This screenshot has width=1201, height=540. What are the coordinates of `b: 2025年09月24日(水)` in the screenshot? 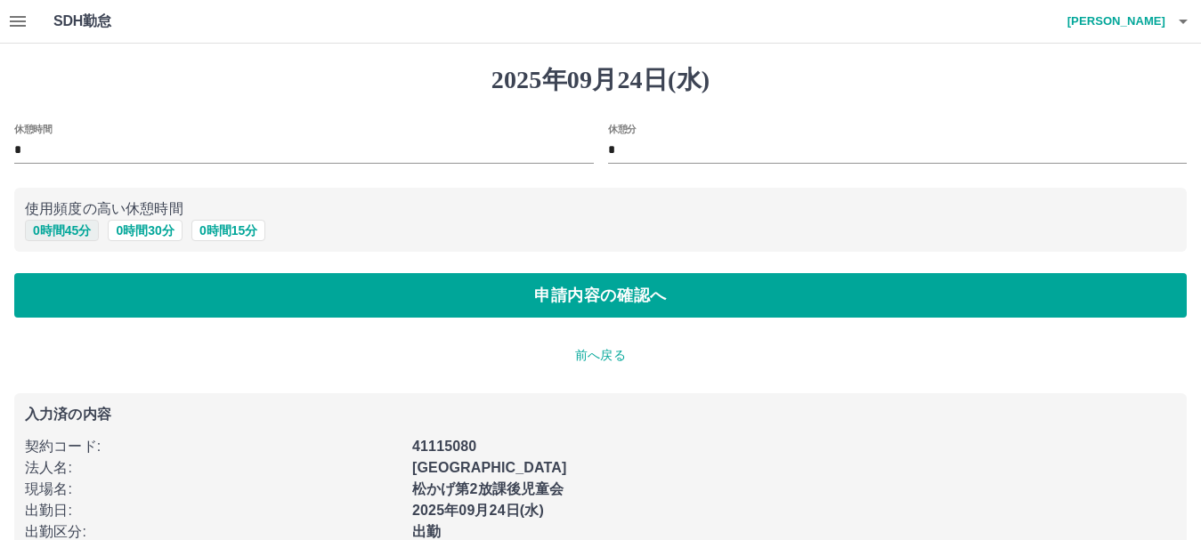 It's located at (478, 510).